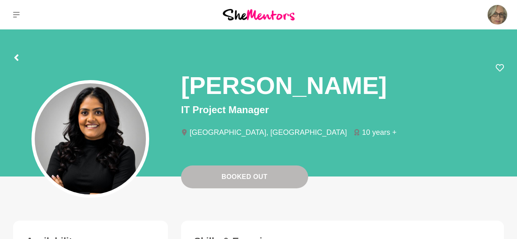 This screenshot has height=239, width=517. Describe the element at coordinates (497, 15) in the screenshot. I see `img: Sharon Williams` at that location.